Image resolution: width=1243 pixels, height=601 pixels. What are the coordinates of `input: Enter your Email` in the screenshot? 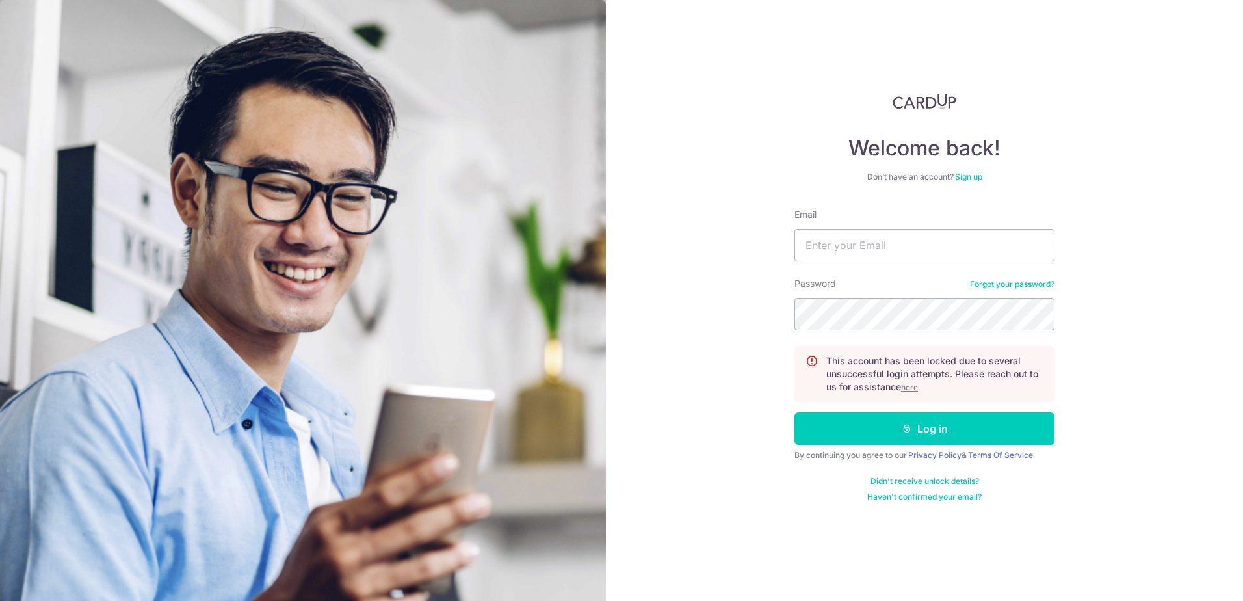 It's located at (924, 245).